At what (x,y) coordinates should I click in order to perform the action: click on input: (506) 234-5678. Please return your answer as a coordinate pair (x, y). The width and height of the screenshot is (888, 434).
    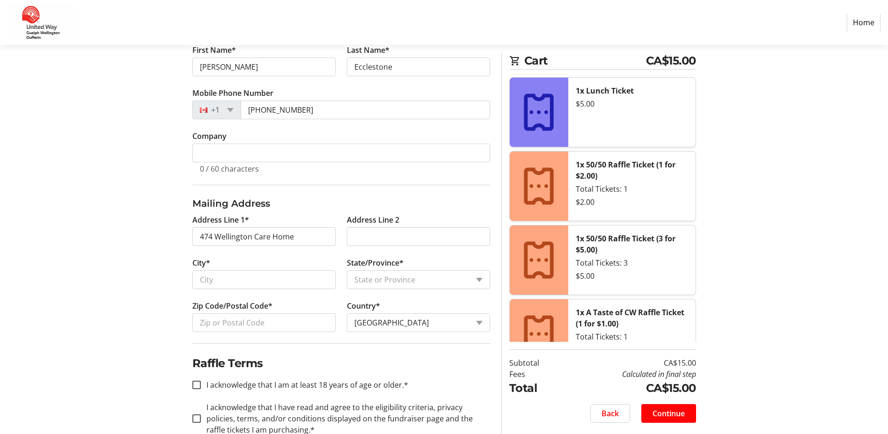
    Looking at the image, I should click on (365, 110).